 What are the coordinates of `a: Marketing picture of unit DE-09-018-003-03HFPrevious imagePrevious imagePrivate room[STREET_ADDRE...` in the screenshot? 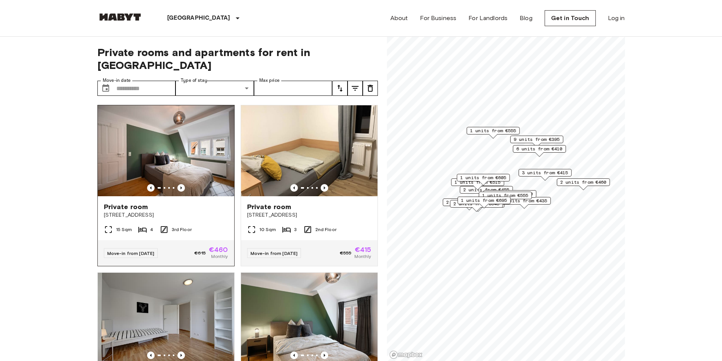 It's located at (309, 186).